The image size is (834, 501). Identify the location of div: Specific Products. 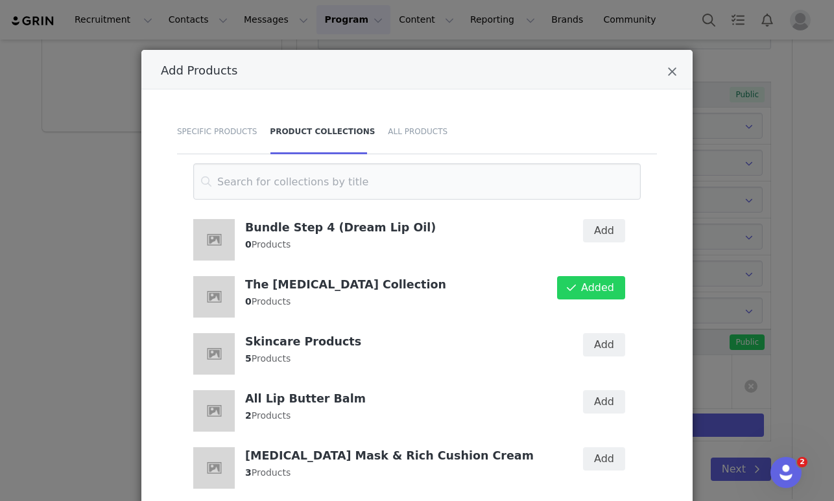
(220, 132).